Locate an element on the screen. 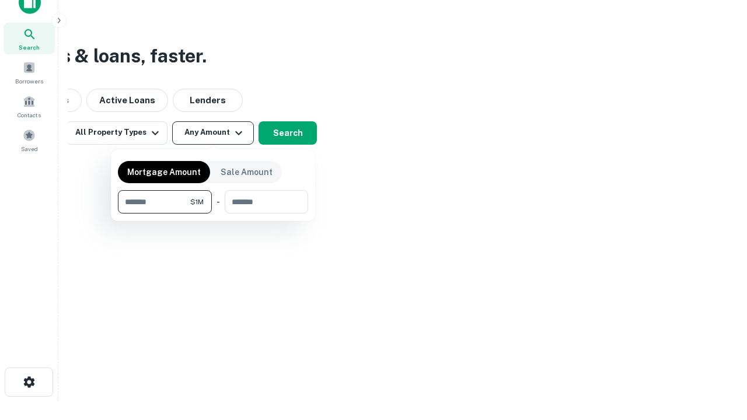 This screenshot has width=747, height=420. p: Mortgage Amount is located at coordinates (164, 172).